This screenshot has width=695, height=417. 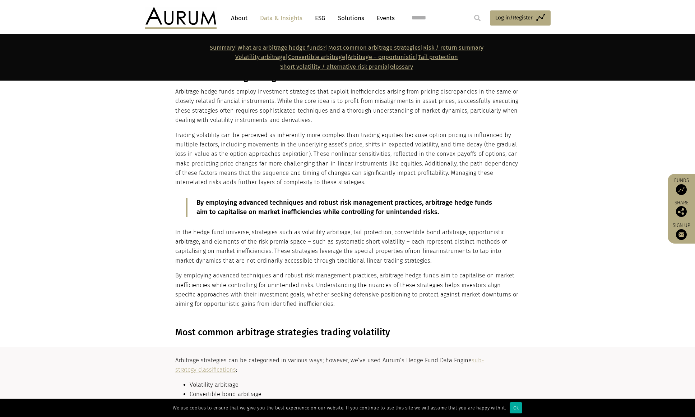 I want to click on div: Share, so click(x=682, y=208).